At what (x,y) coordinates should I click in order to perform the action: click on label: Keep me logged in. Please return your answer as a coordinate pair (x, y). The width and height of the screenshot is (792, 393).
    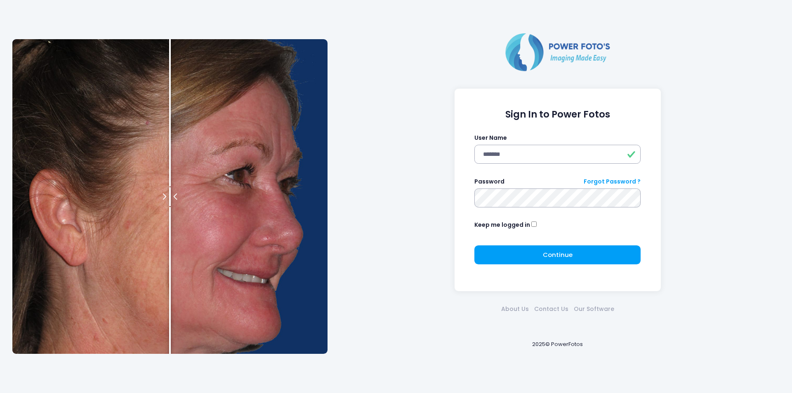
    Looking at the image, I should click on (502, 225).